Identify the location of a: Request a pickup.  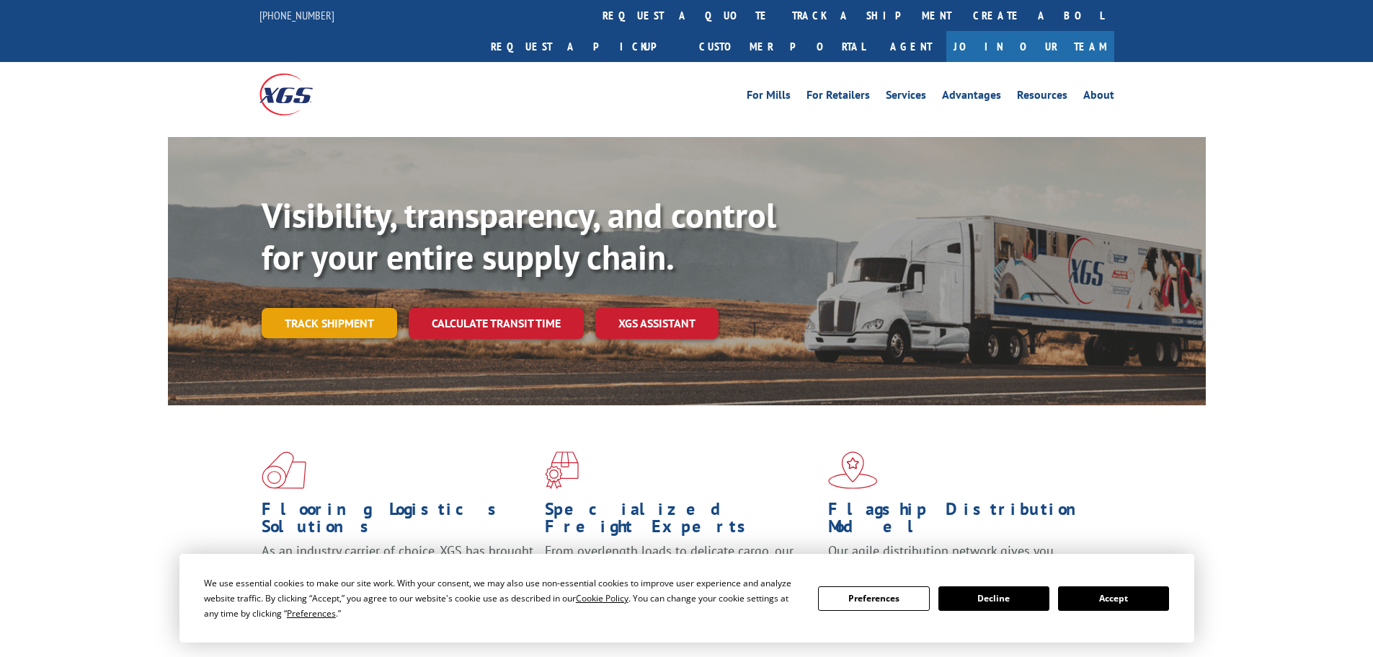
(584, 46).